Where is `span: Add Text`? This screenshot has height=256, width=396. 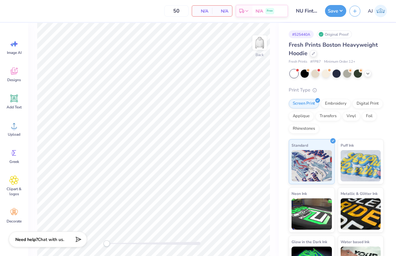
span: Add Text is located at coordinates (14, 107).